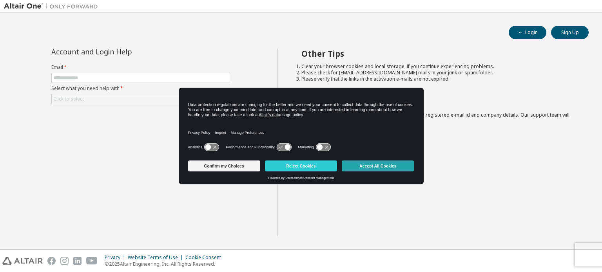  What do you see at coordinates (123, 52) in the screenshot?
I see `div: Account and Login Help` at bounding box center [123, 52].